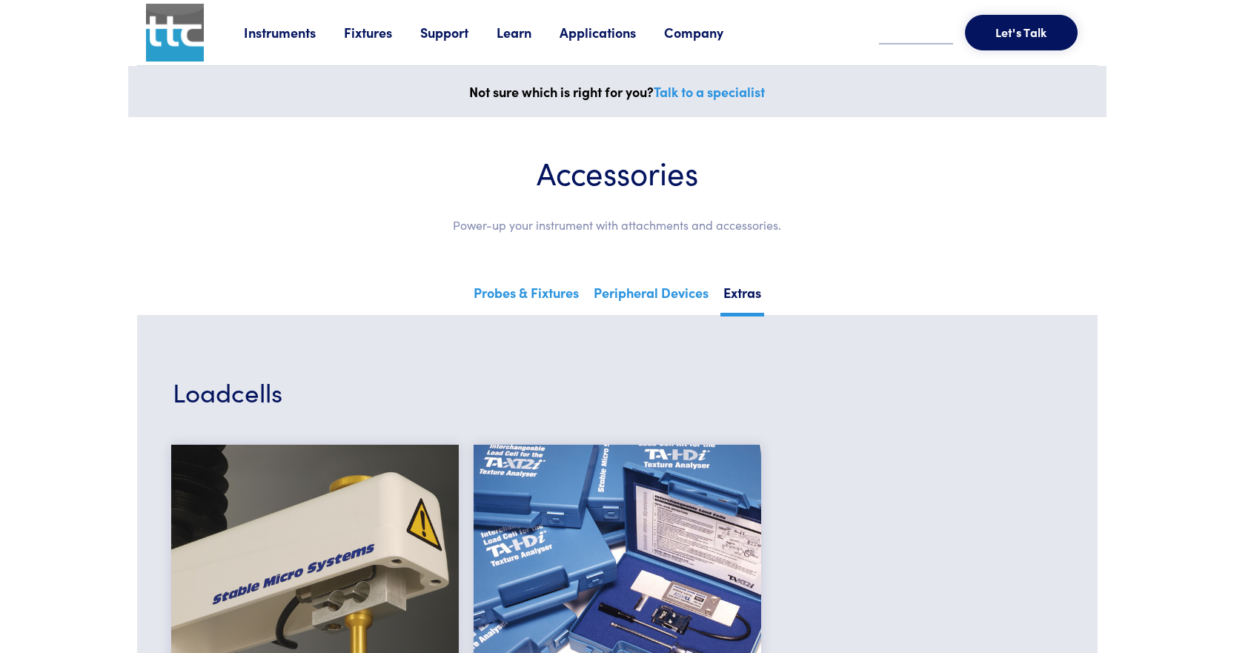 This screenshot has height=653, width=1234. What do you see at coordinates (651, 296) in the screenshot?
I see `a: Peripheral Devices` at bounding box center [651, 296].